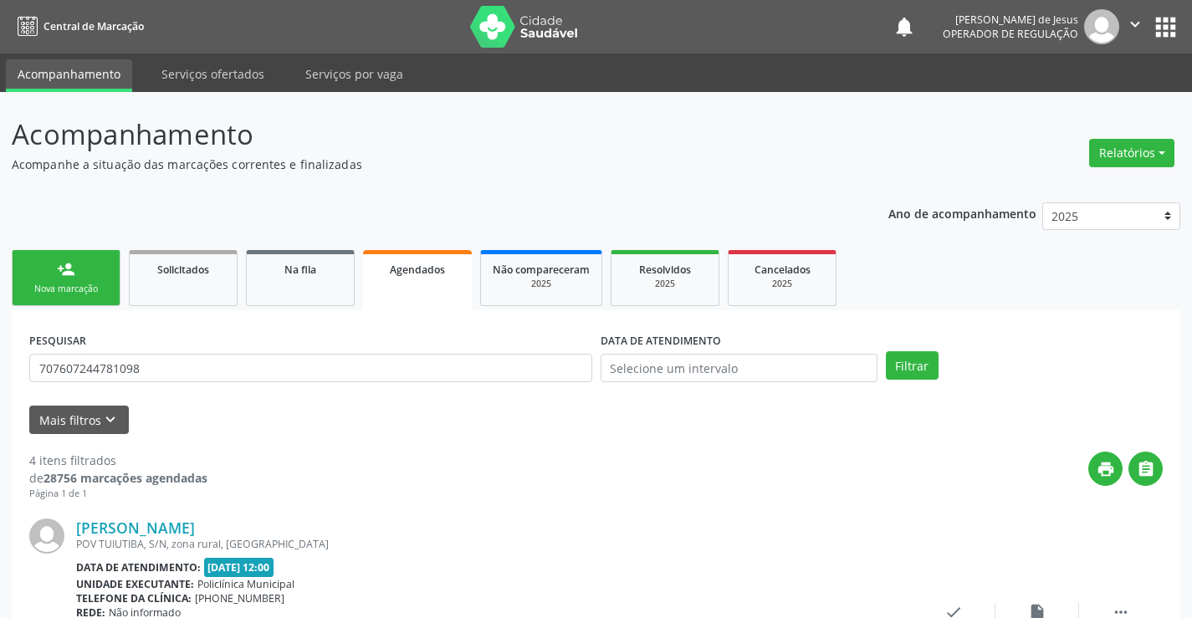 The height and width of the screenshot is (618, 1192). I want to click on span: Solicitados, so click(183, 269).